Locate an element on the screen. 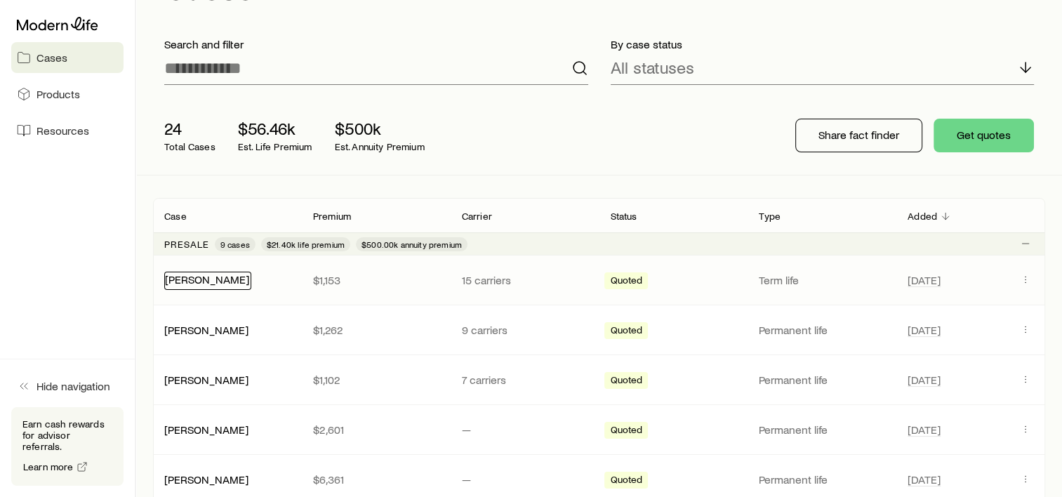 The height and width of the screenshot is (497, 1062). p: Premium is located at coordinates (332, 216).